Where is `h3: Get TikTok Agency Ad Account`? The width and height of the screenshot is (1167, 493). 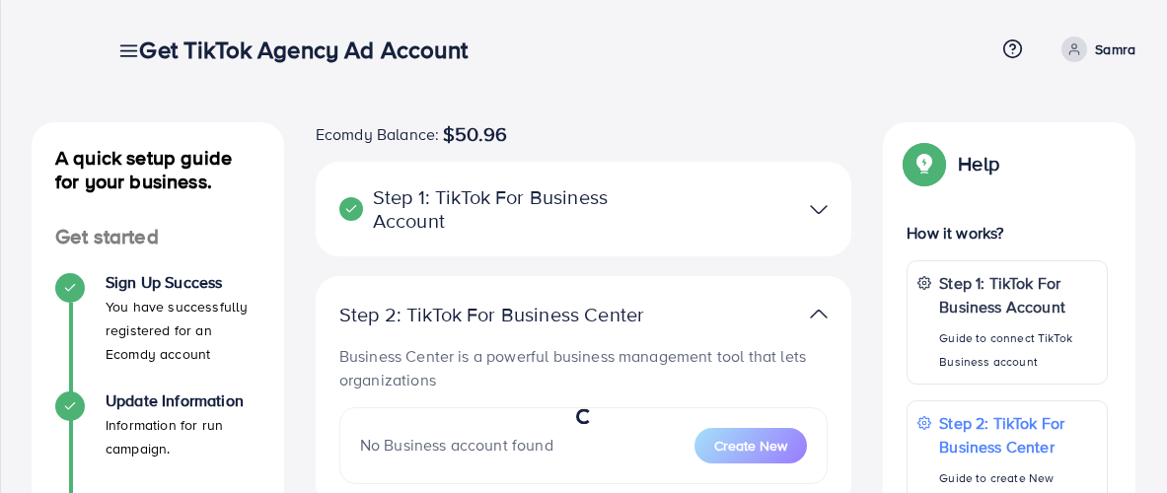 h3: Get TikTok Agency Ad Account is located at coordinates (311, 49).